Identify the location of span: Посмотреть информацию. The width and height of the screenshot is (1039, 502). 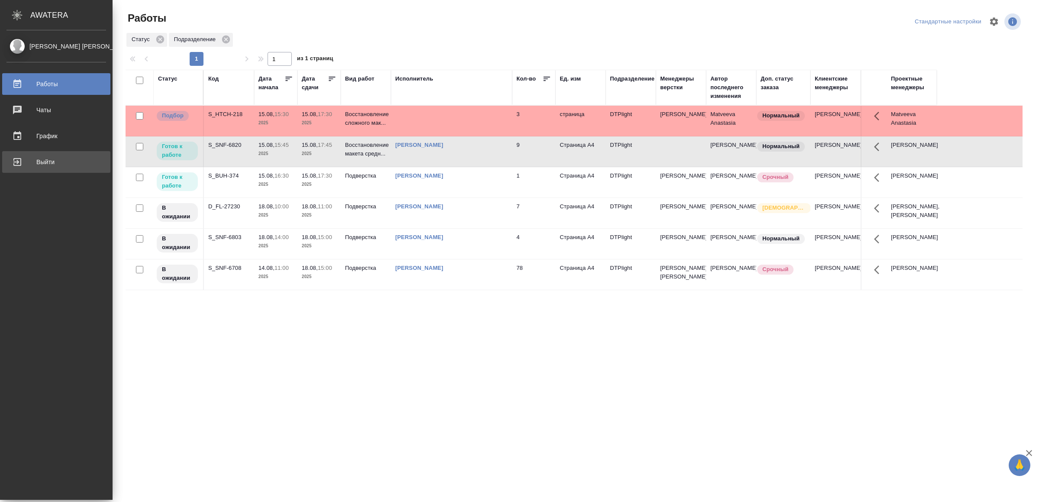
(1013, 22).